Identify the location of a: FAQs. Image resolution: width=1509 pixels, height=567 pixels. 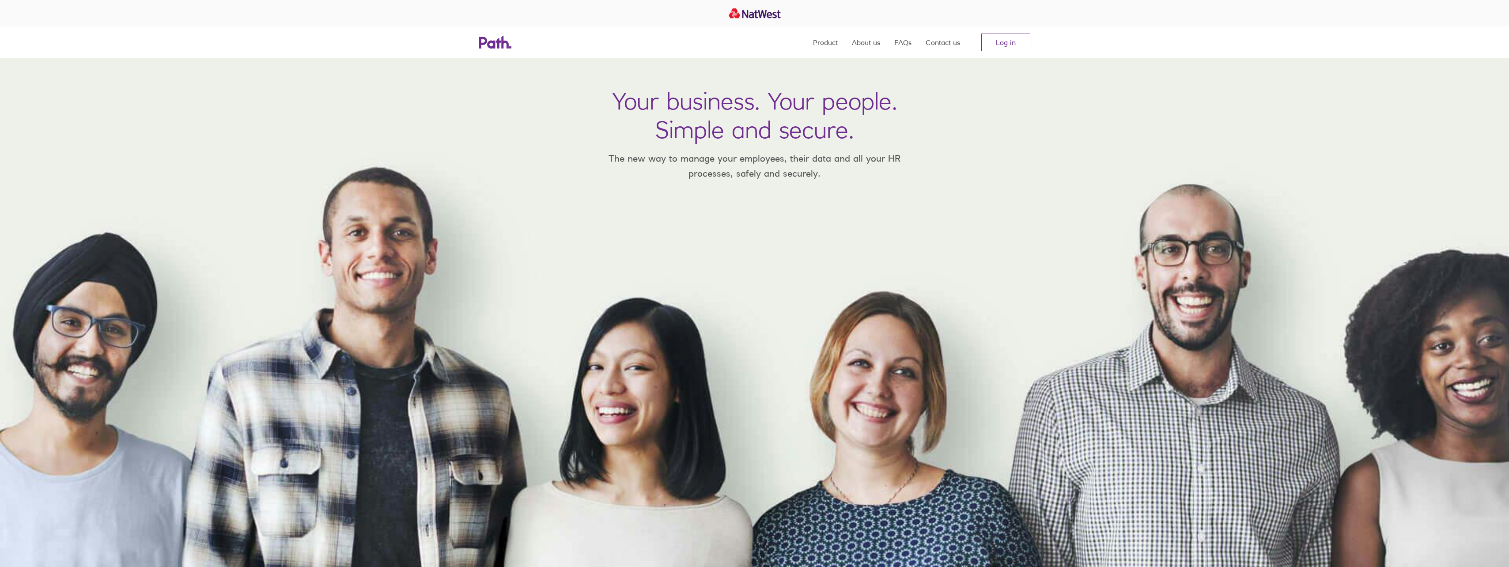
(903, 42).